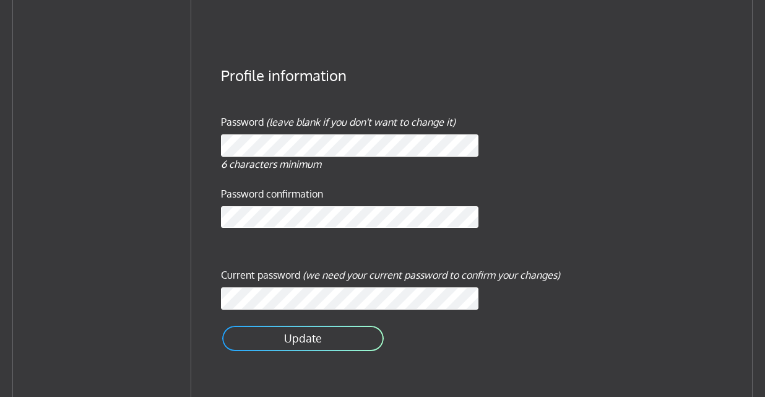 The width and height of the screenshot is (765, 397). I want to click on label: Password confirmation, so click(272, 194).